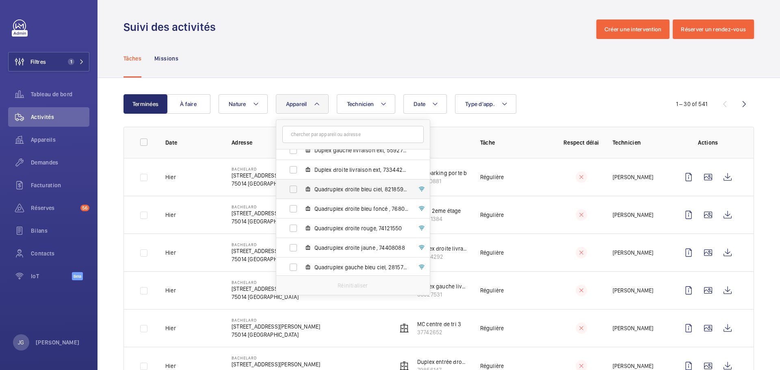  What do you see at coordinates (21, 343) in the screenshot?
I see `p: JG` at bounding box center [21, 343].